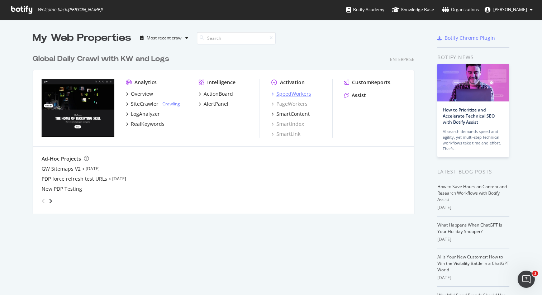  I want to click on a: GW Sitemaps V2, so click(61, 169).